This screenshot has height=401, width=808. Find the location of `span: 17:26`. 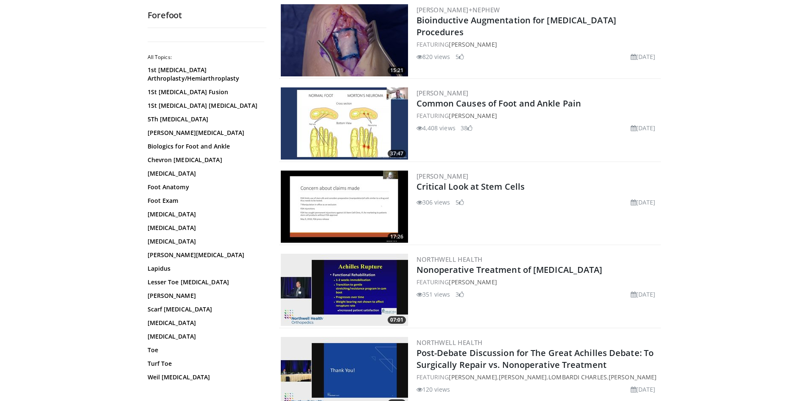

span: 17:26 is located at coordinates (397, 237).